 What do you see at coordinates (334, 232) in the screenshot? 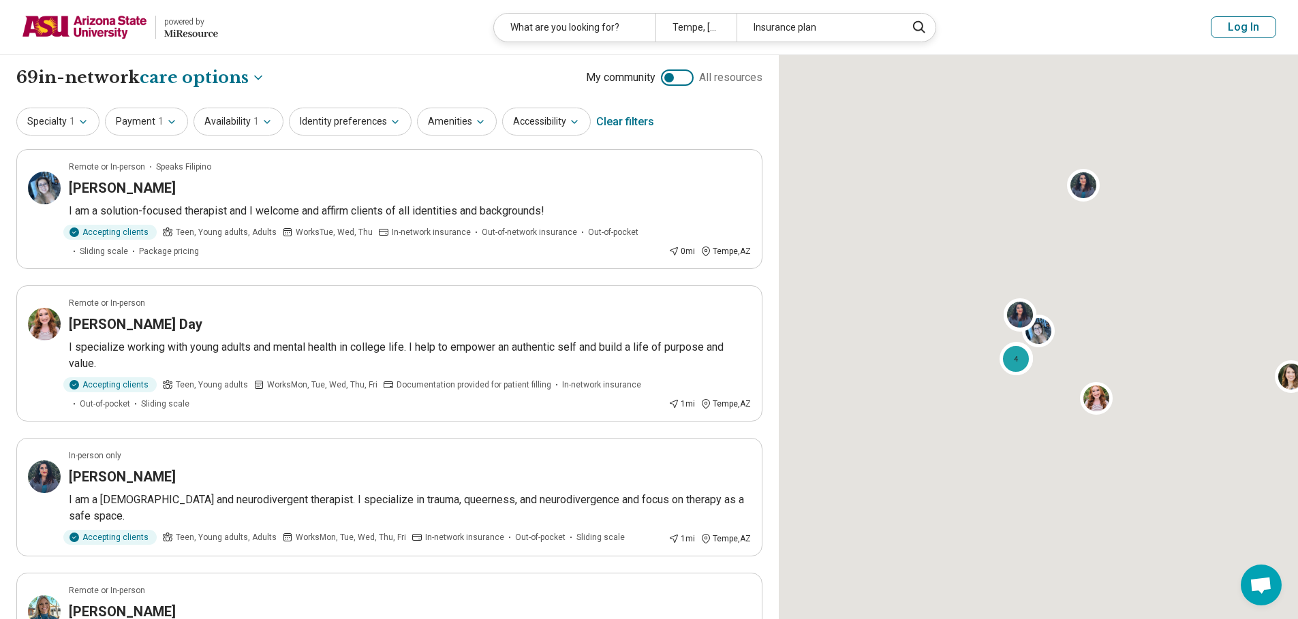
I see `span: Works Tue, Wed, Thu` at bounding box center [334, 232].